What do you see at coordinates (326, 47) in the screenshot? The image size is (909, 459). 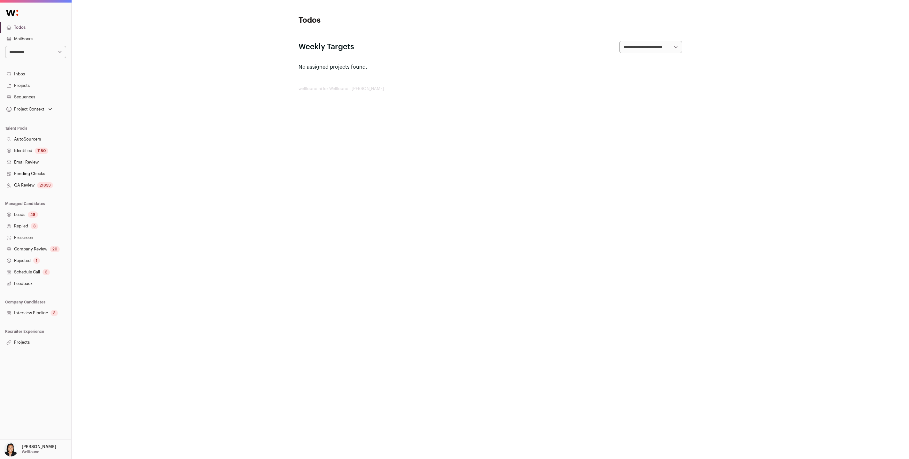 I see `h2: Weekly Targets` at bounding box center [326, 47].